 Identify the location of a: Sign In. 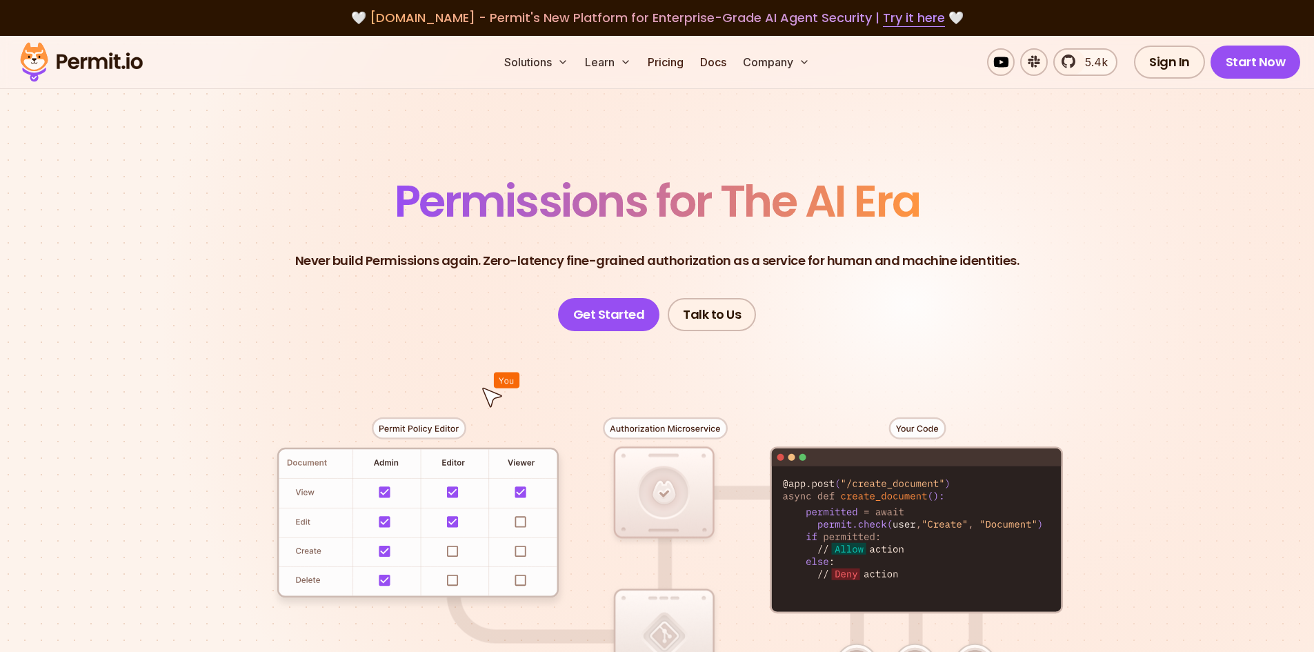
(1169, 62).